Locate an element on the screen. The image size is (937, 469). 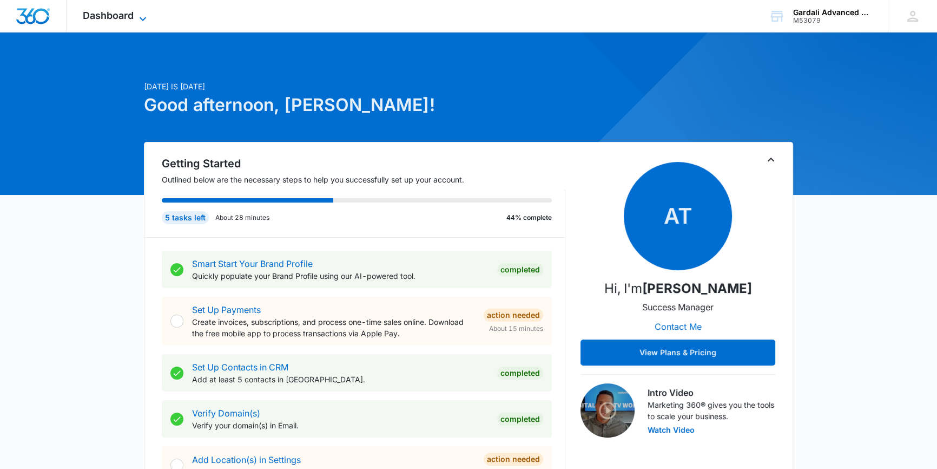
a: Add Location(s) in Settings is located at coordinates (246, 459).